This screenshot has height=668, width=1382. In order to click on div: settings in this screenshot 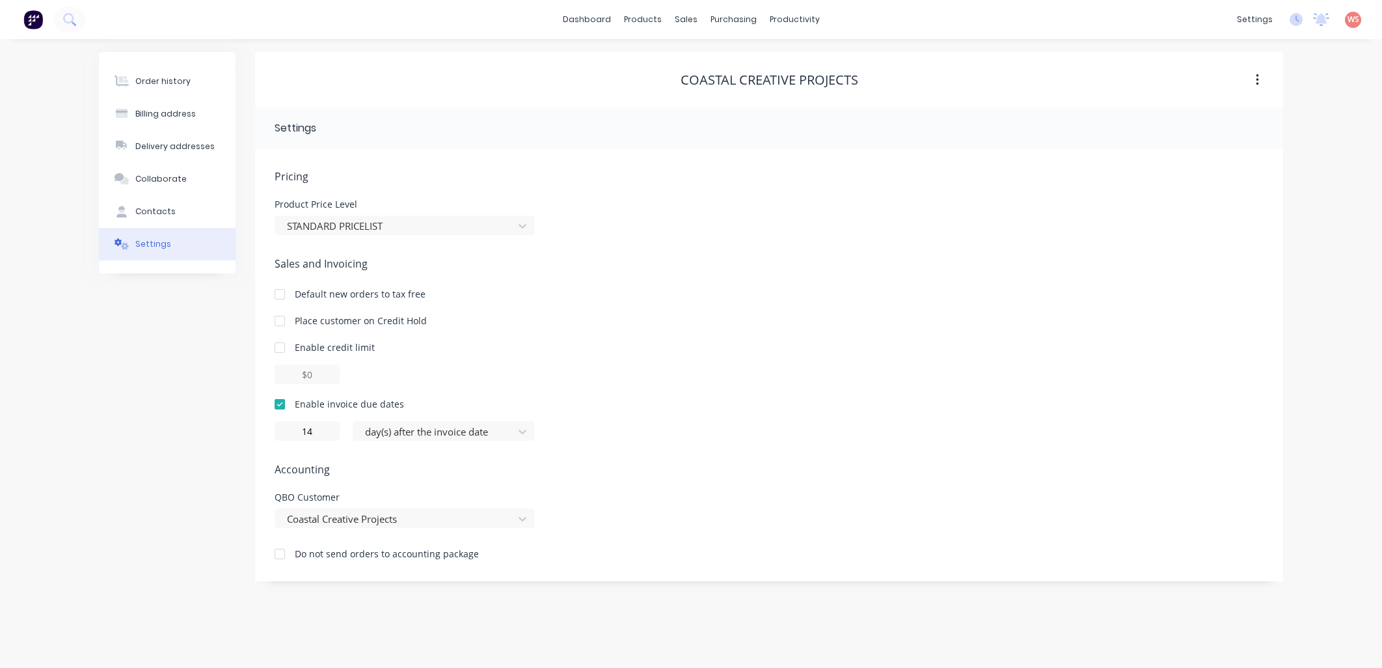, I will do `click(1255, 20)`.